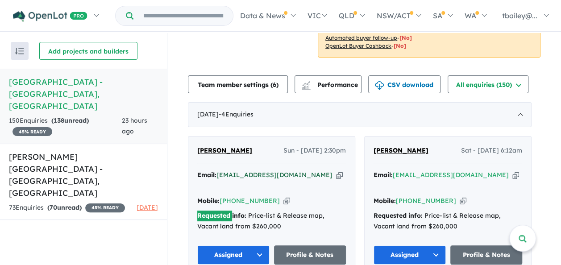 This screenshot has width=561, height=265. I want to click on button: Performance, so click(328, 84).